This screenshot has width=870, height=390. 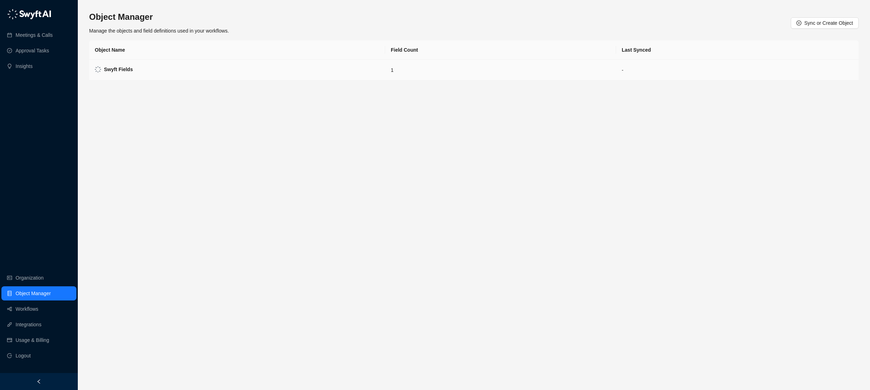 What do you see at coordinates (28, 324) in the screenshot?
I see `a: Integrations` at bounding box center [28, 324].